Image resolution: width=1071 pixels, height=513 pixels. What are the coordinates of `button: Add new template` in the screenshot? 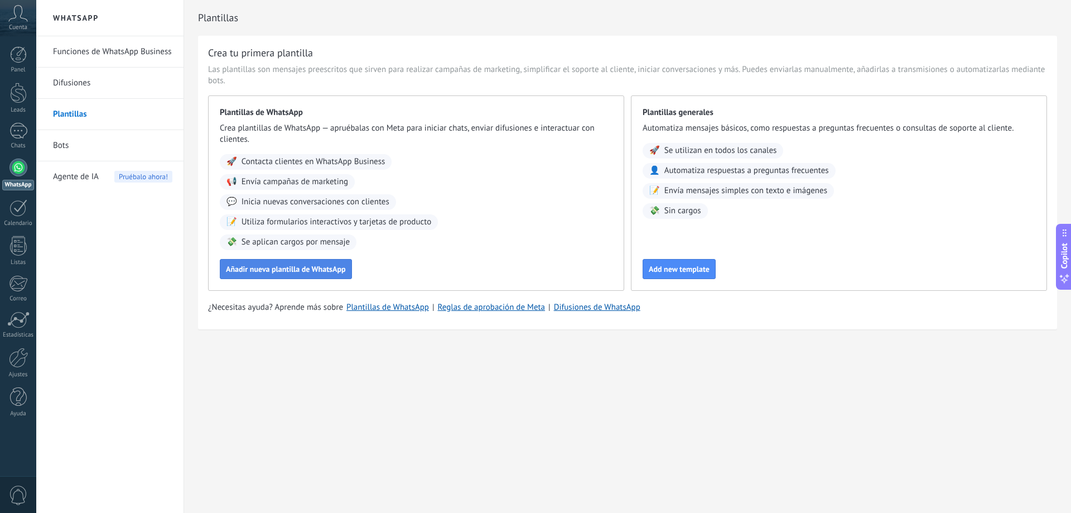 It's located at (679, 269).